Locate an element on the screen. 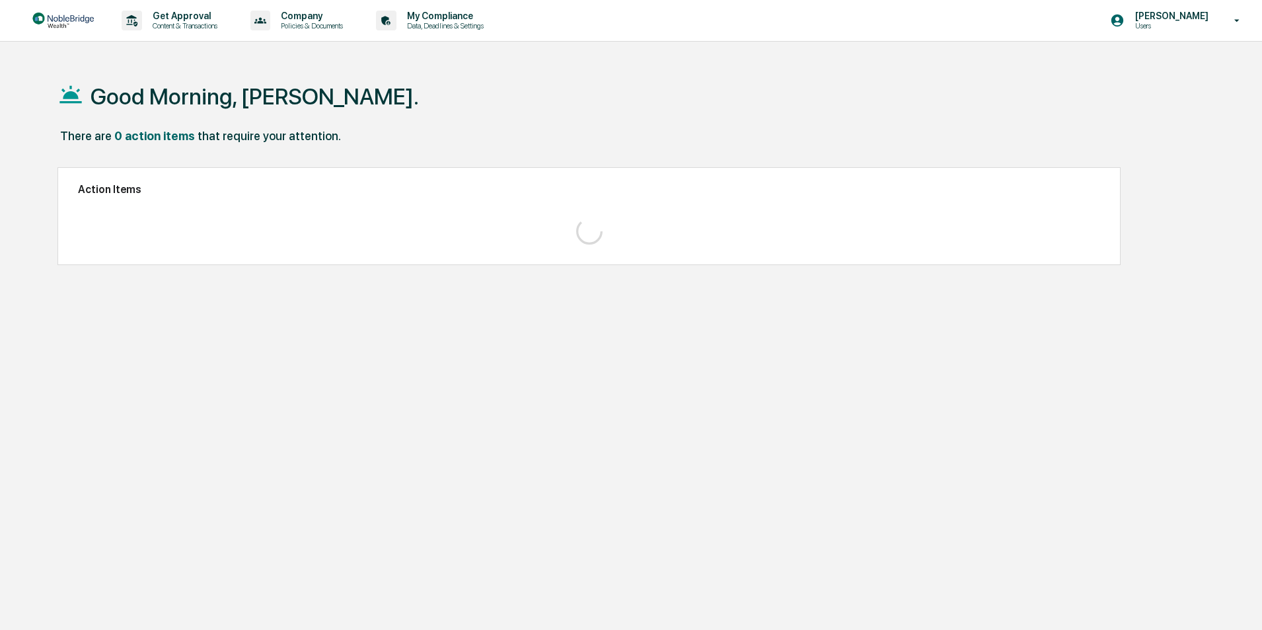  p: Policies & Documents is located at coordinates (310, 26).